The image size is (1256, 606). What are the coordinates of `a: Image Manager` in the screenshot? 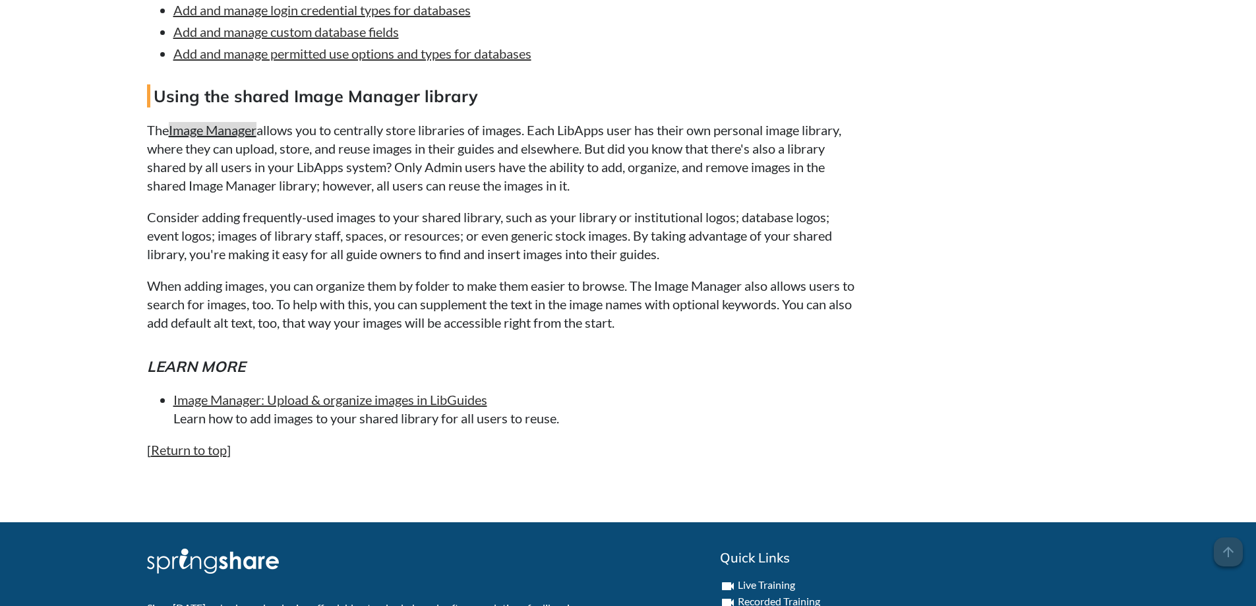 It's located at (212, 130).